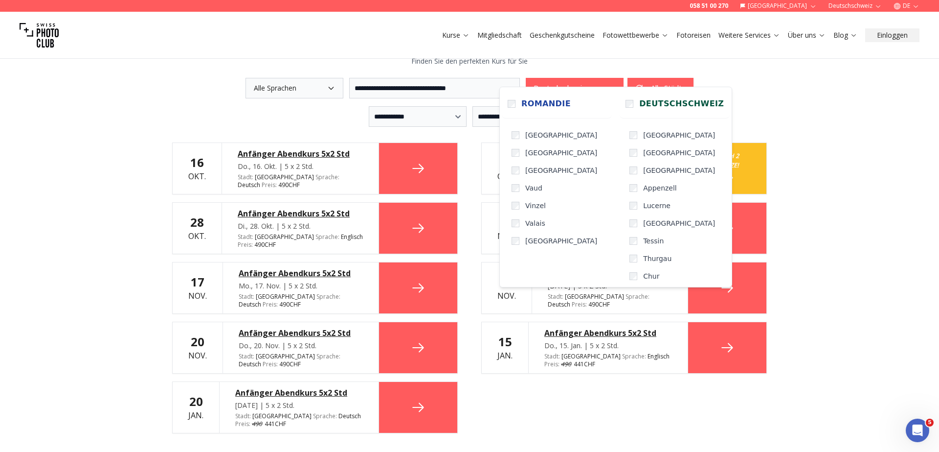 The width and height of the screenshot is (939, 452). Describe the element at coordinates (658, 258) in the screenshot. I see `span: Thurgau` at that location.